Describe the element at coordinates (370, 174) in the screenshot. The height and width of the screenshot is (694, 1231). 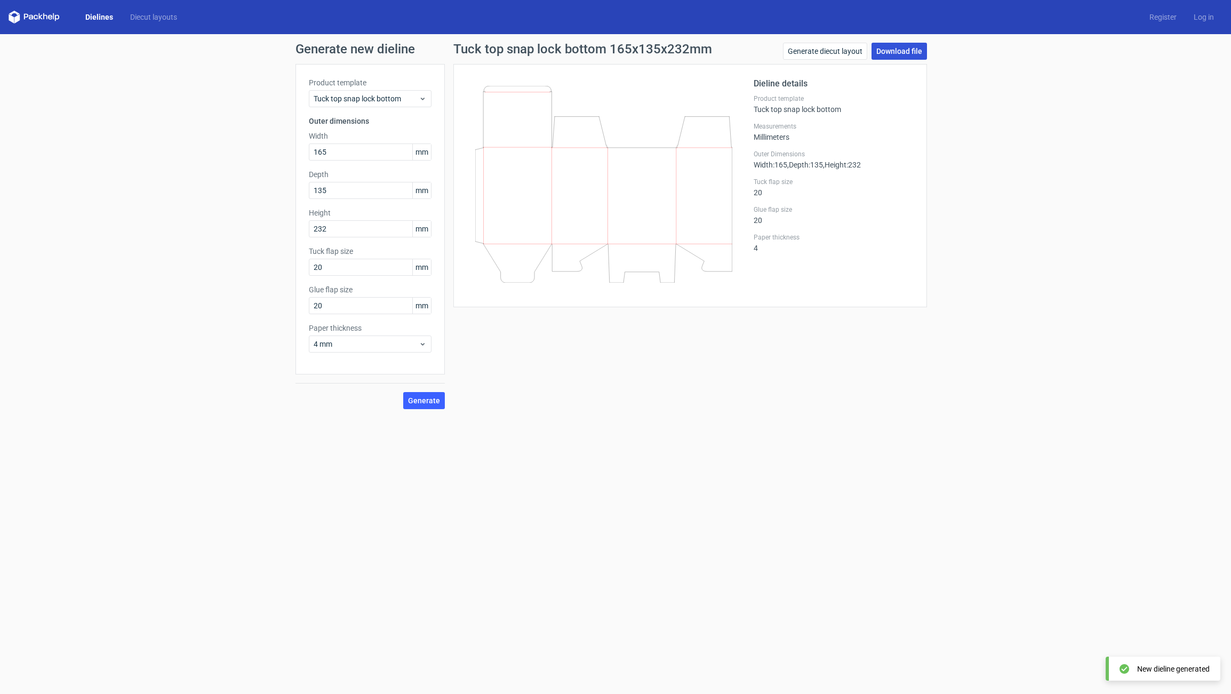
I see `label: Depth` at that location.